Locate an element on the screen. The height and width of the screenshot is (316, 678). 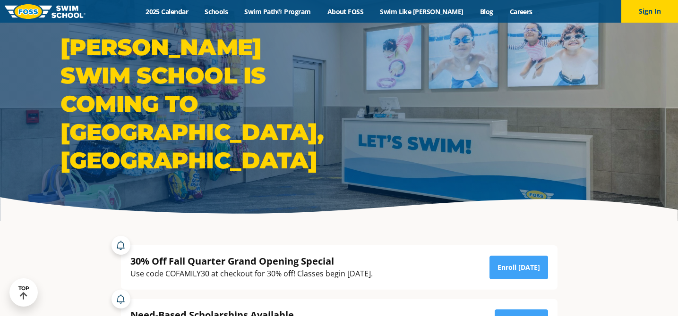
a: Schools is located at coordinates (216, 11).